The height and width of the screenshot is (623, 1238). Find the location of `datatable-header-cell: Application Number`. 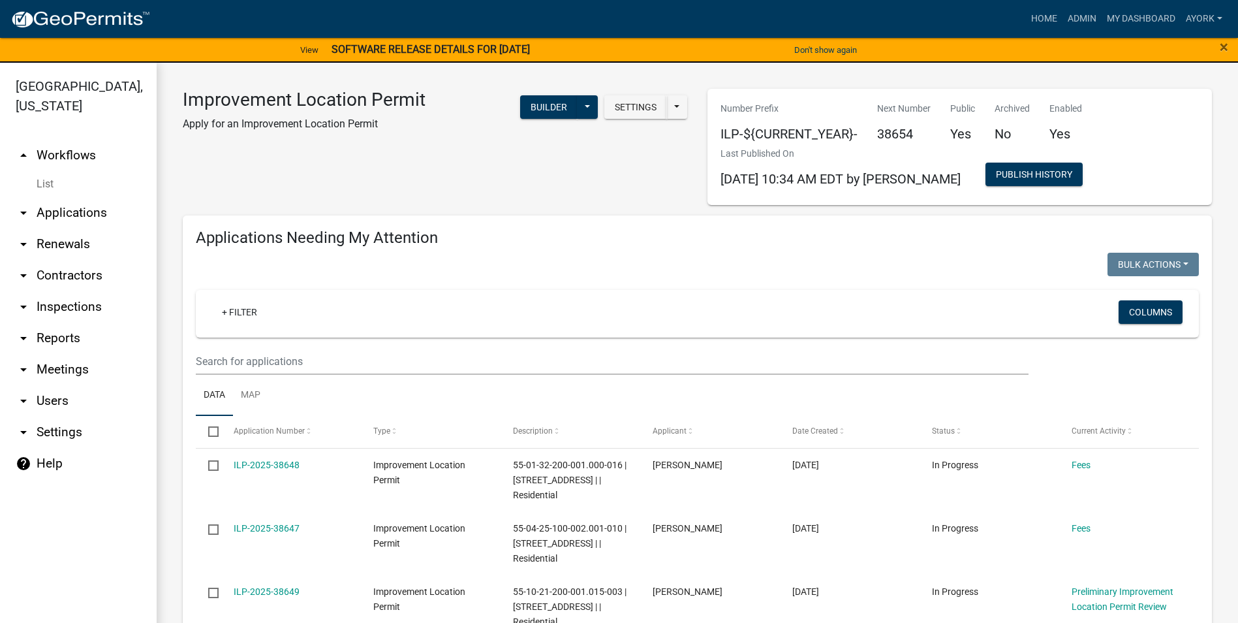

datatable-header-cell: Application Number is located at coordinates (290, 431).